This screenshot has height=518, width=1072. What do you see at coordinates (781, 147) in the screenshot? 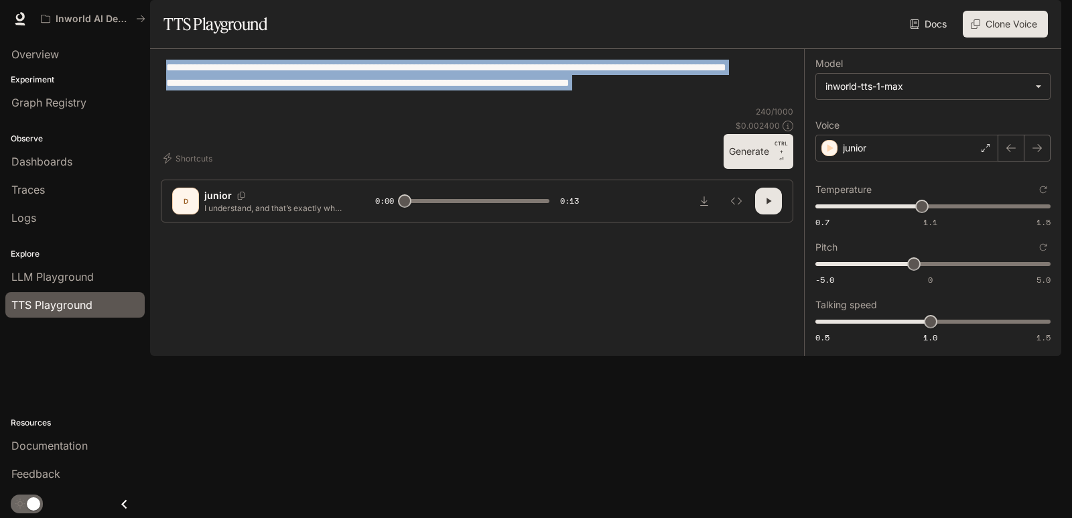
I see `p: CTRL +` at bounding box center [781, 147].